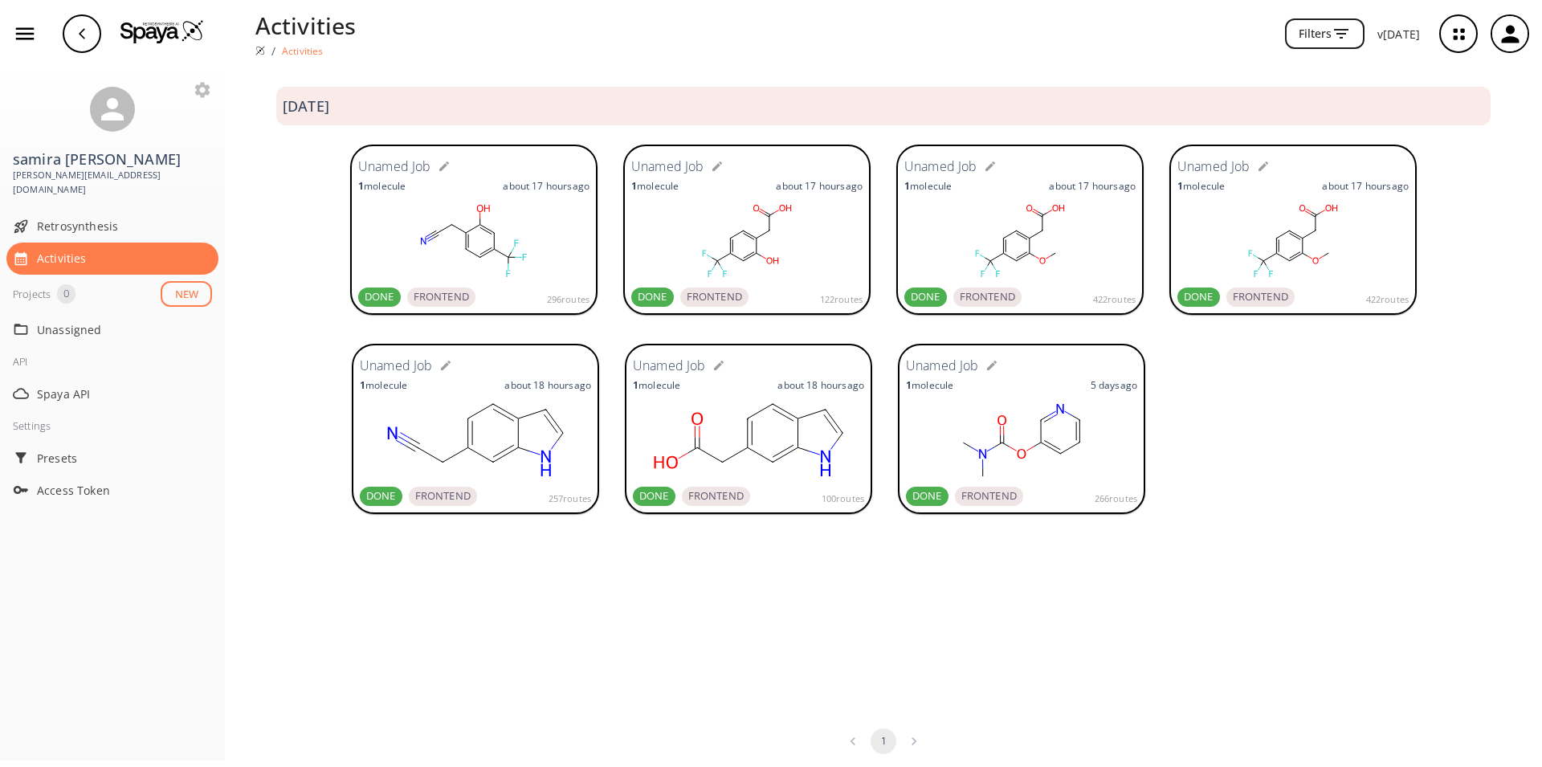  Describe the element at coordinates (569, 499) in the screenshot. I see `span: 257 routes` at that location.